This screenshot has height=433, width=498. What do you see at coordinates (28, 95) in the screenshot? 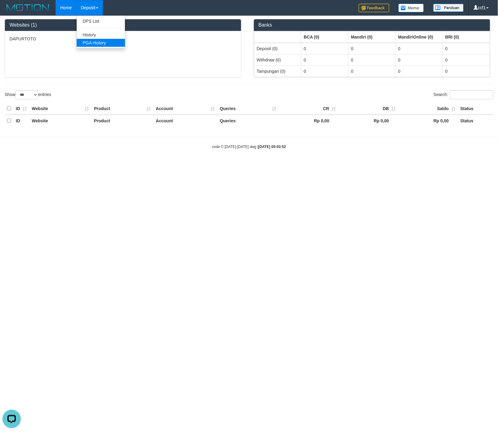
I see `label: Show entries` at bounding box center [28, 95].